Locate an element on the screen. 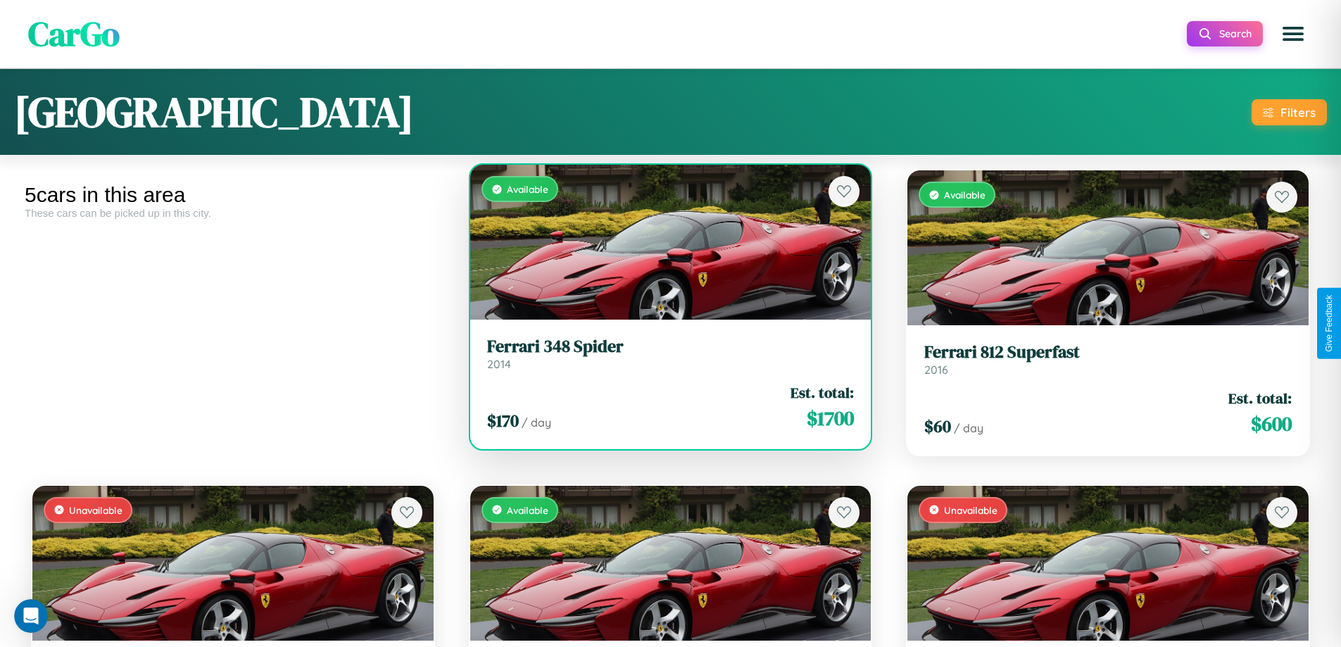 The height and width of the screenshot is (647, 1341). div: Filters is located at coordinates (1298, 112).